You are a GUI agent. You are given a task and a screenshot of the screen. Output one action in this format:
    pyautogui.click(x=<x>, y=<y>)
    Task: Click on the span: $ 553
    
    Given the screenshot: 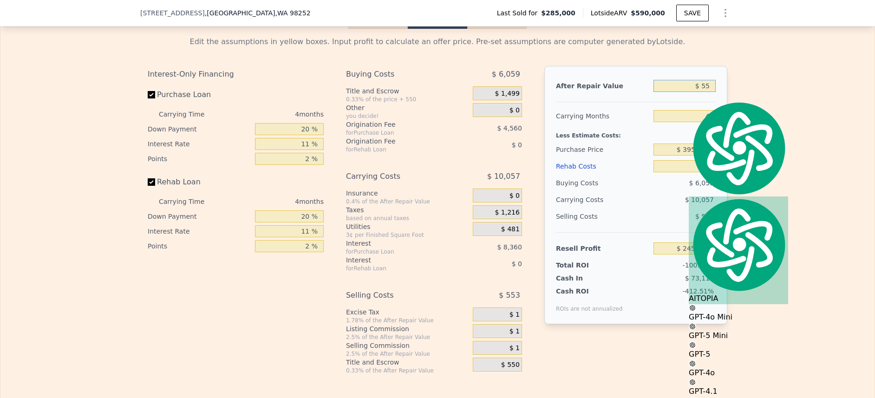 What is the action you would take?
    pyautogui.click(x=510, y=296)
    